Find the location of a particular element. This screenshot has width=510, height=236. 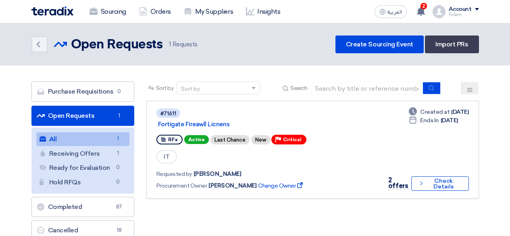

span: Requested by is located at coordinates (174, 174).